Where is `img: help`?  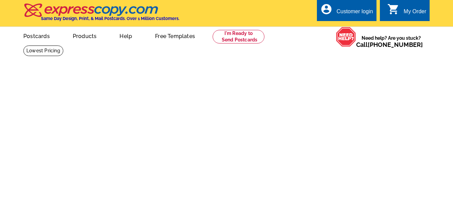
img: help is located at coordinates (346, 37).